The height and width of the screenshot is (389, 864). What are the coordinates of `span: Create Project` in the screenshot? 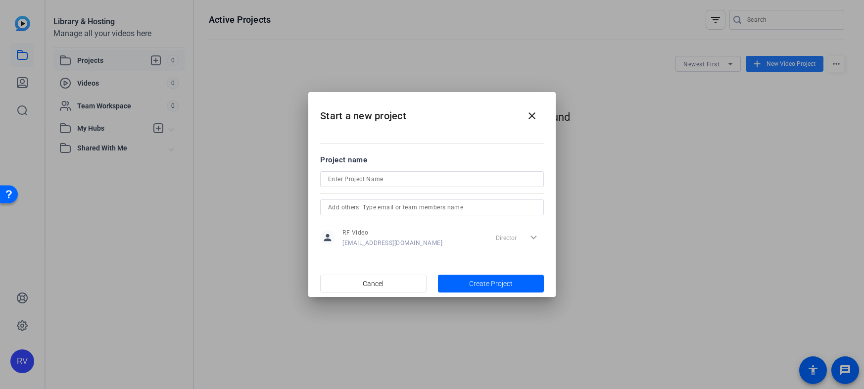 It's located at (491, 284).